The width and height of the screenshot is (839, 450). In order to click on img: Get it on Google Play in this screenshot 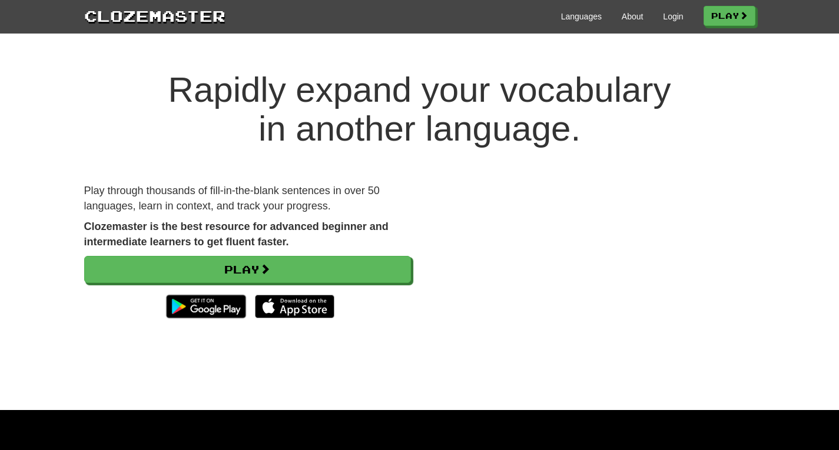, I will do `click(205, 307)`.